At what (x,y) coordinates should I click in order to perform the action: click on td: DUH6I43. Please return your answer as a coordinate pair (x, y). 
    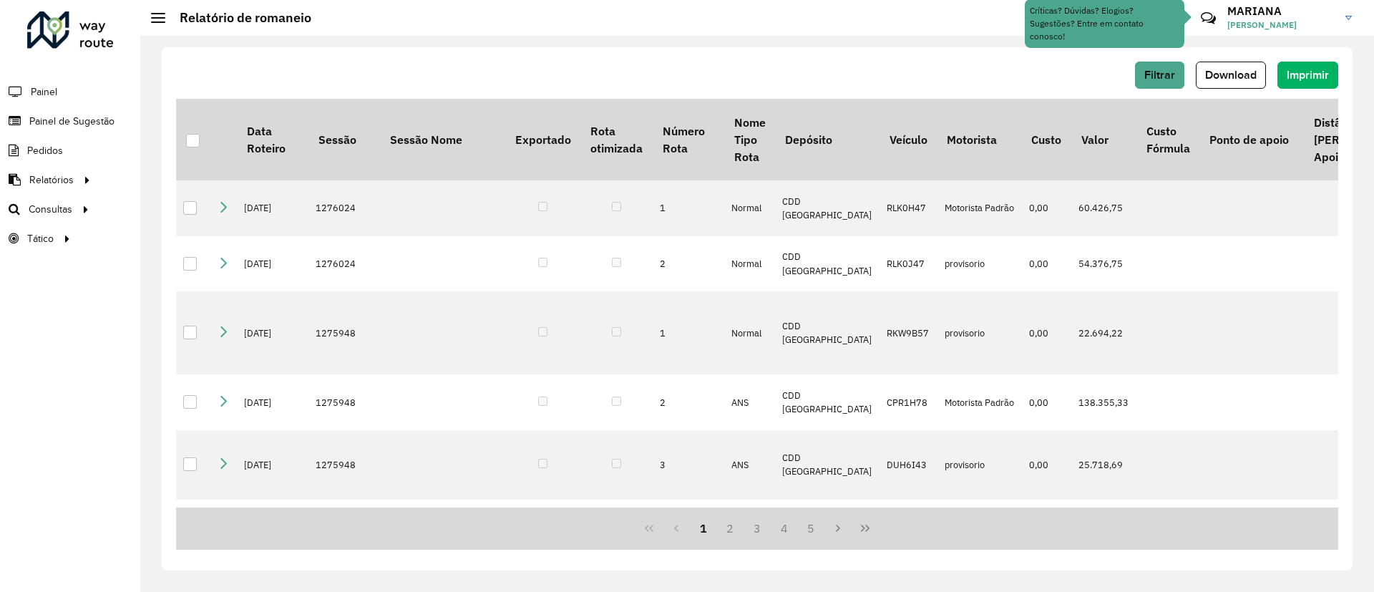
    Looking at the image, I should click on (908, 465).